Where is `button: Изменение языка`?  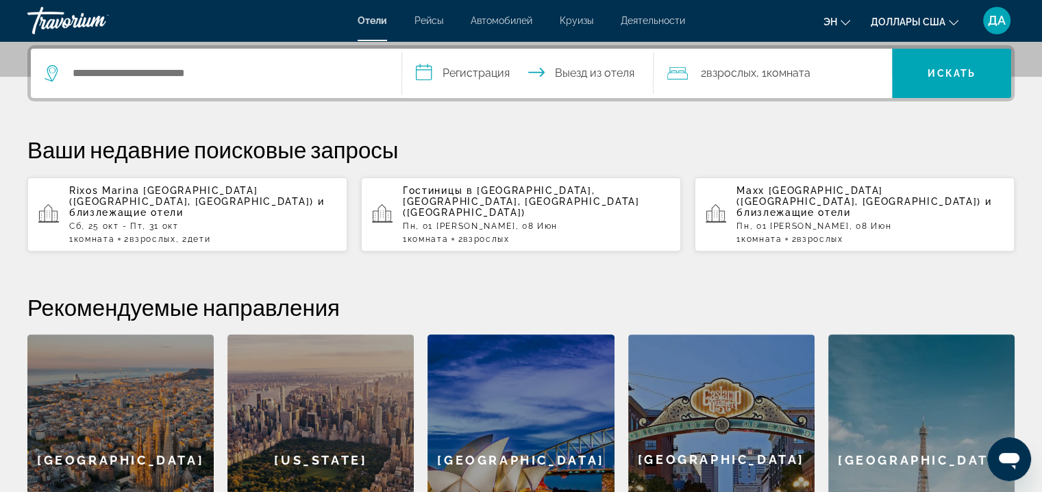
button: Изменение языка is located at coordinates (836, 21).